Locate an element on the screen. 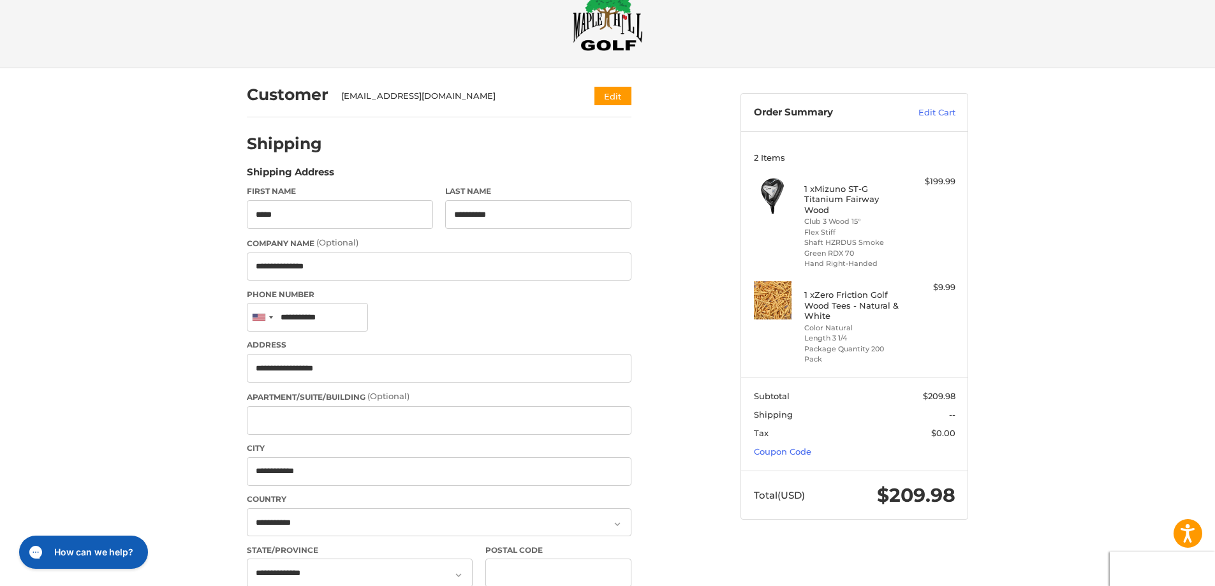  h3: 2 Items is located at coordinates (855, 158).